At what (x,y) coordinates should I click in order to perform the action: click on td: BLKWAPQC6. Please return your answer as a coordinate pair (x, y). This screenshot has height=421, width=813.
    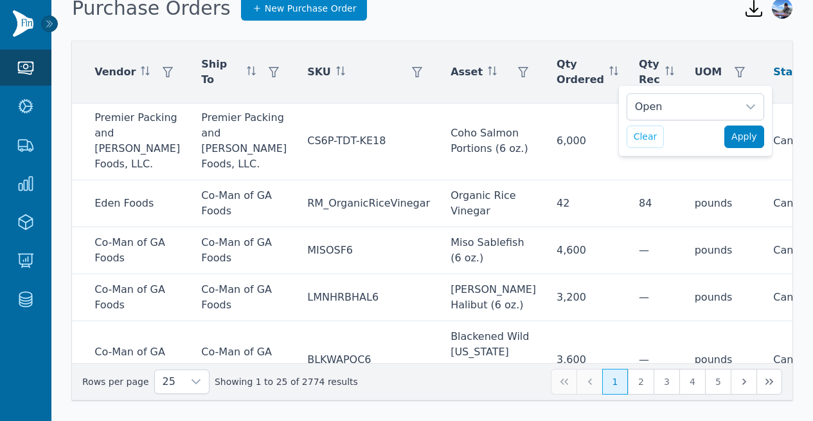
    Looking at the image, I should click on (368, 359).